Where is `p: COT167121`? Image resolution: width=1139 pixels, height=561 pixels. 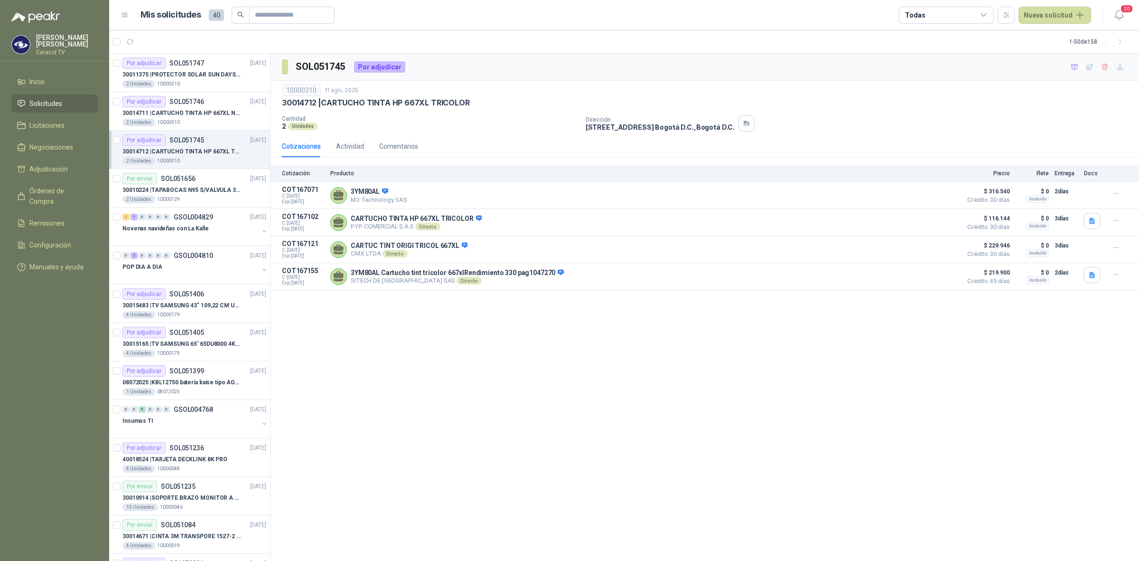 p: COT167121 is located at coordinates (303, 243).